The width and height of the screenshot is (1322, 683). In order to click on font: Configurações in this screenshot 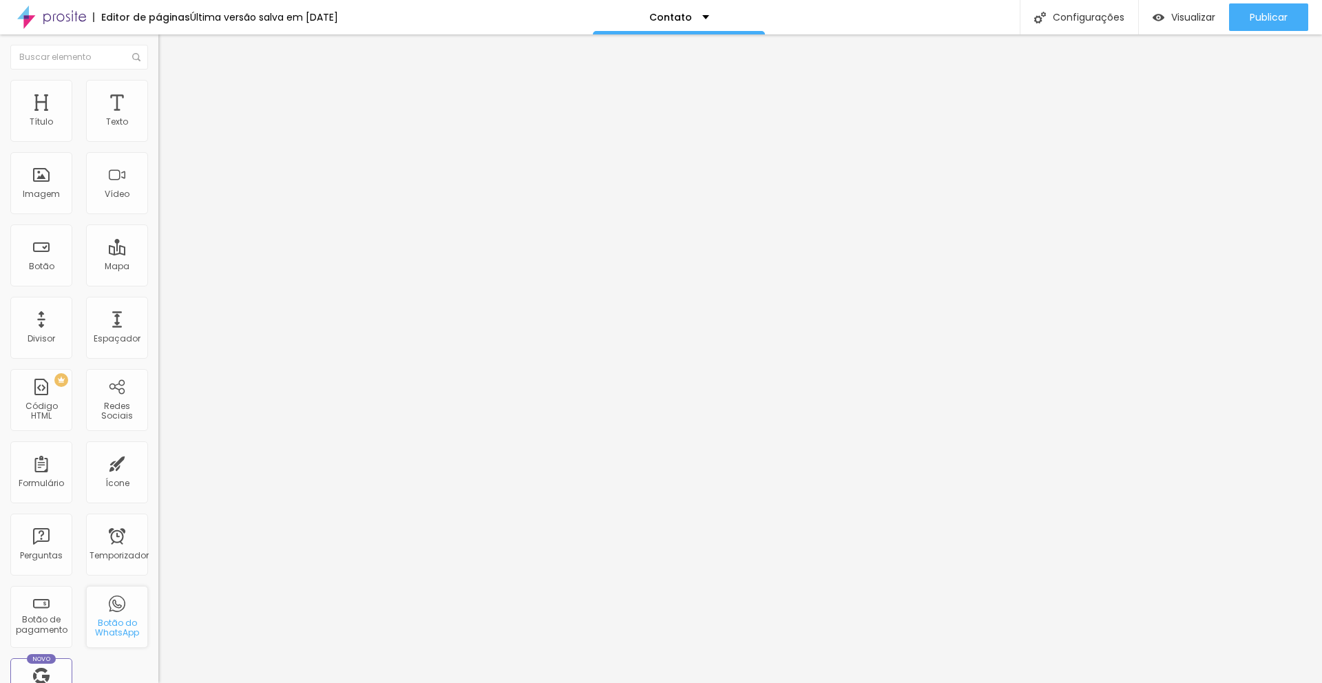, I will do `click(1088, 17)`.